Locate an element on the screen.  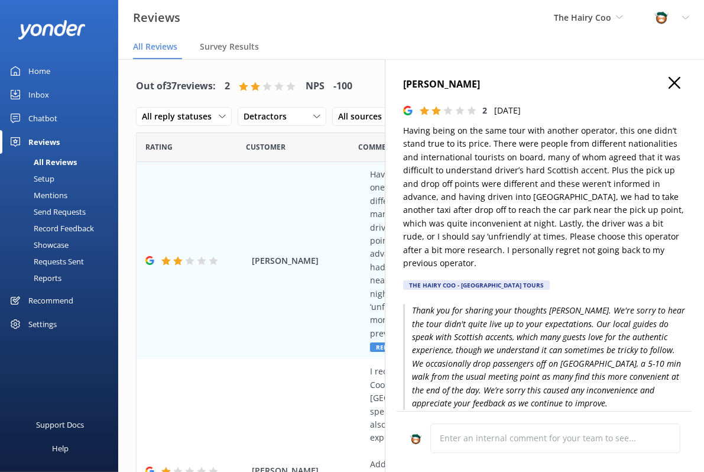
a: All Reviews is located at coordinates (63, 162).